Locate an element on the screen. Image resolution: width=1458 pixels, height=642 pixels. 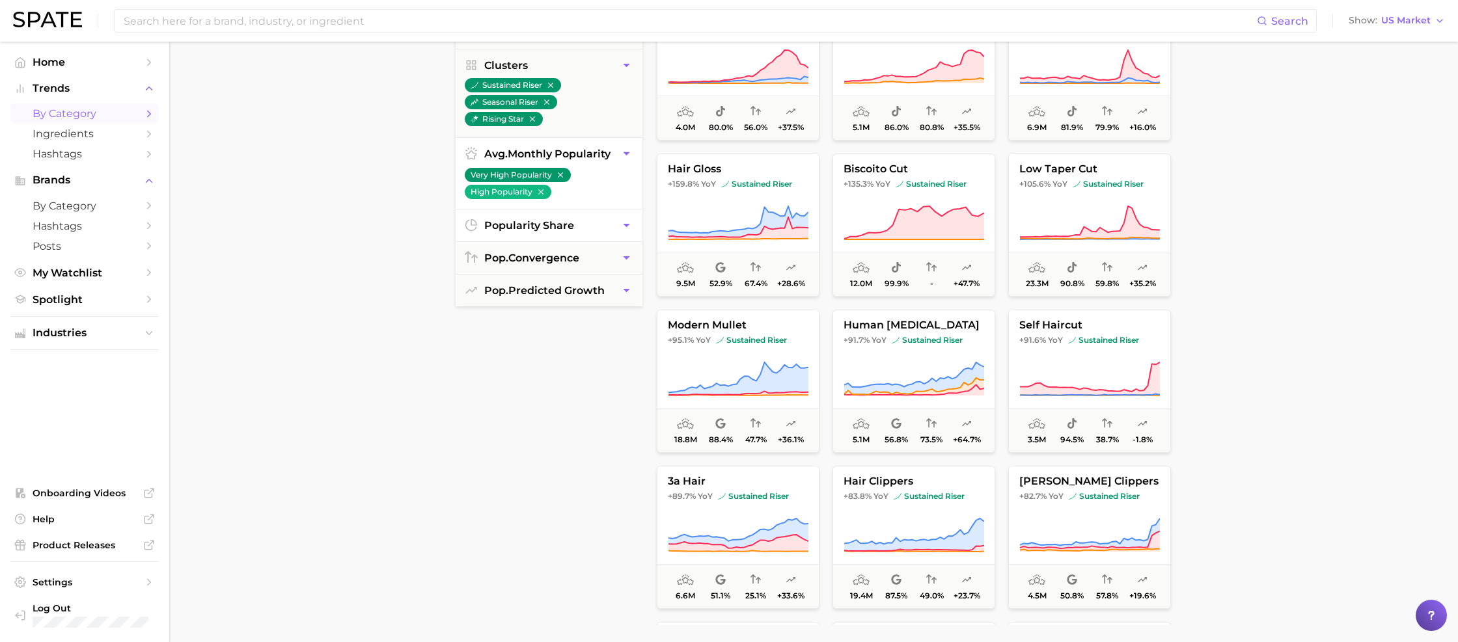
span: +37.5% is located at coordinates (791, 128).